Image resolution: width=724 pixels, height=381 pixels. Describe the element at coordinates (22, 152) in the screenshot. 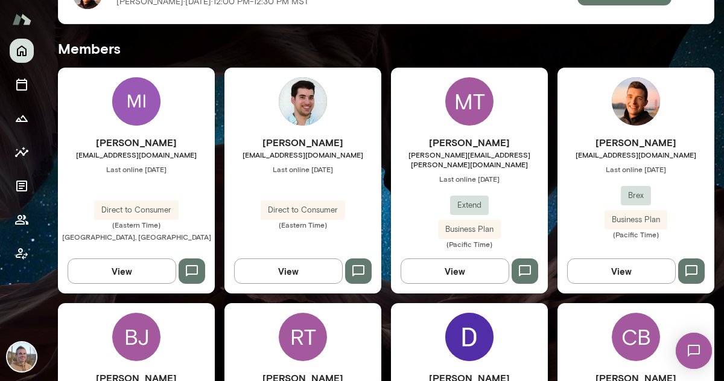

I see `button: Insights` at that location.